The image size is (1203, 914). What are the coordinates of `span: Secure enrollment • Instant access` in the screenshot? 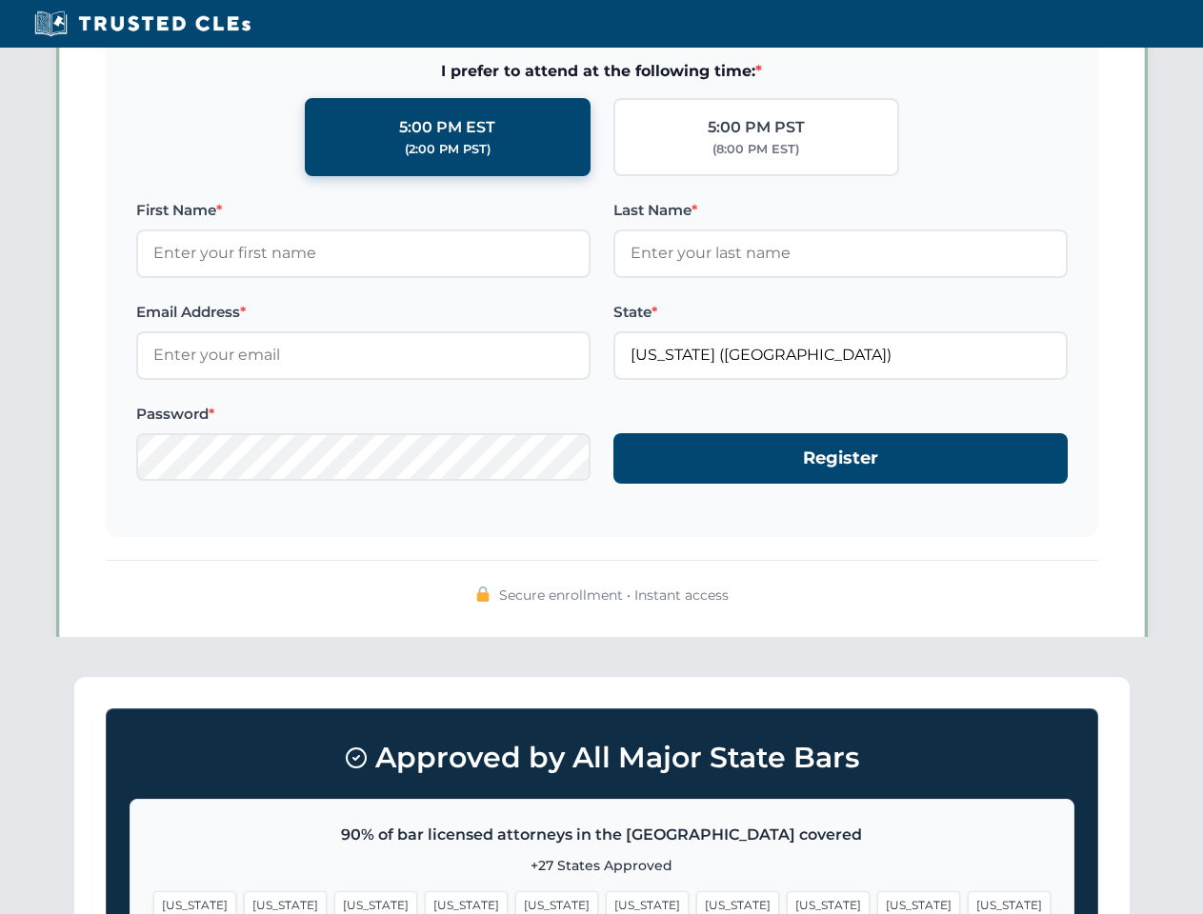 It's located at (613, 595).